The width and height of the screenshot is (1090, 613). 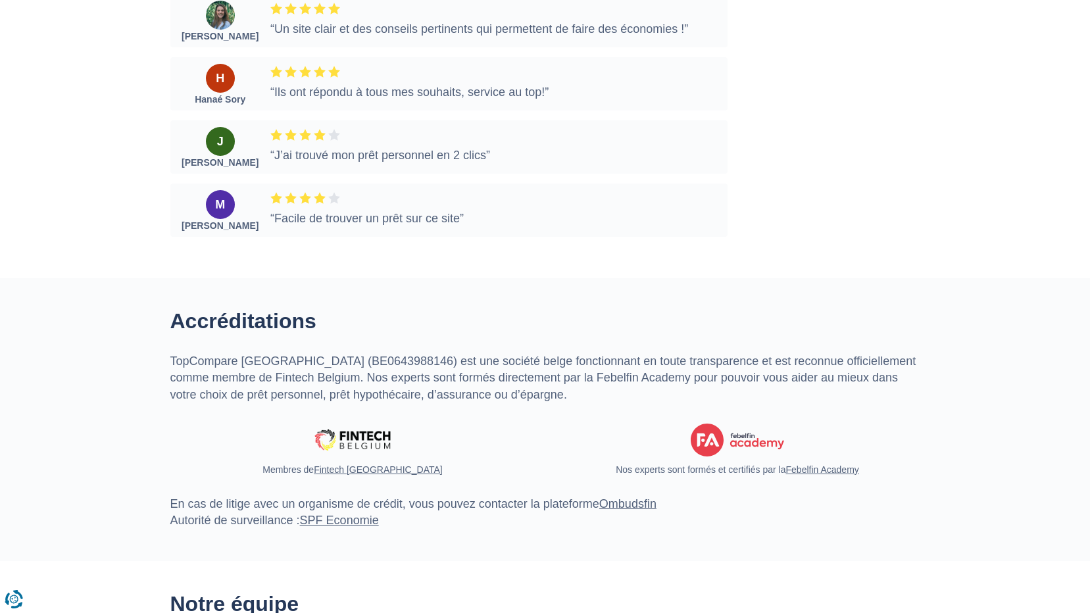 I want to click on img: febelfin academy, so click(x=737, y=440).